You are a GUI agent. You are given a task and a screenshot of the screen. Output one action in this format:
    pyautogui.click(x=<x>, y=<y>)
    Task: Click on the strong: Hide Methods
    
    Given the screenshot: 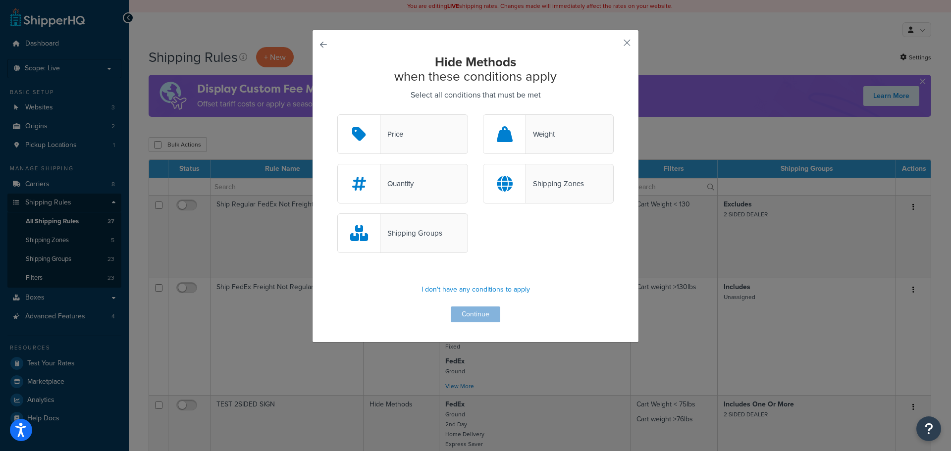 What is the action you would take?
    pyautogui.click(x=476, y=62)
    